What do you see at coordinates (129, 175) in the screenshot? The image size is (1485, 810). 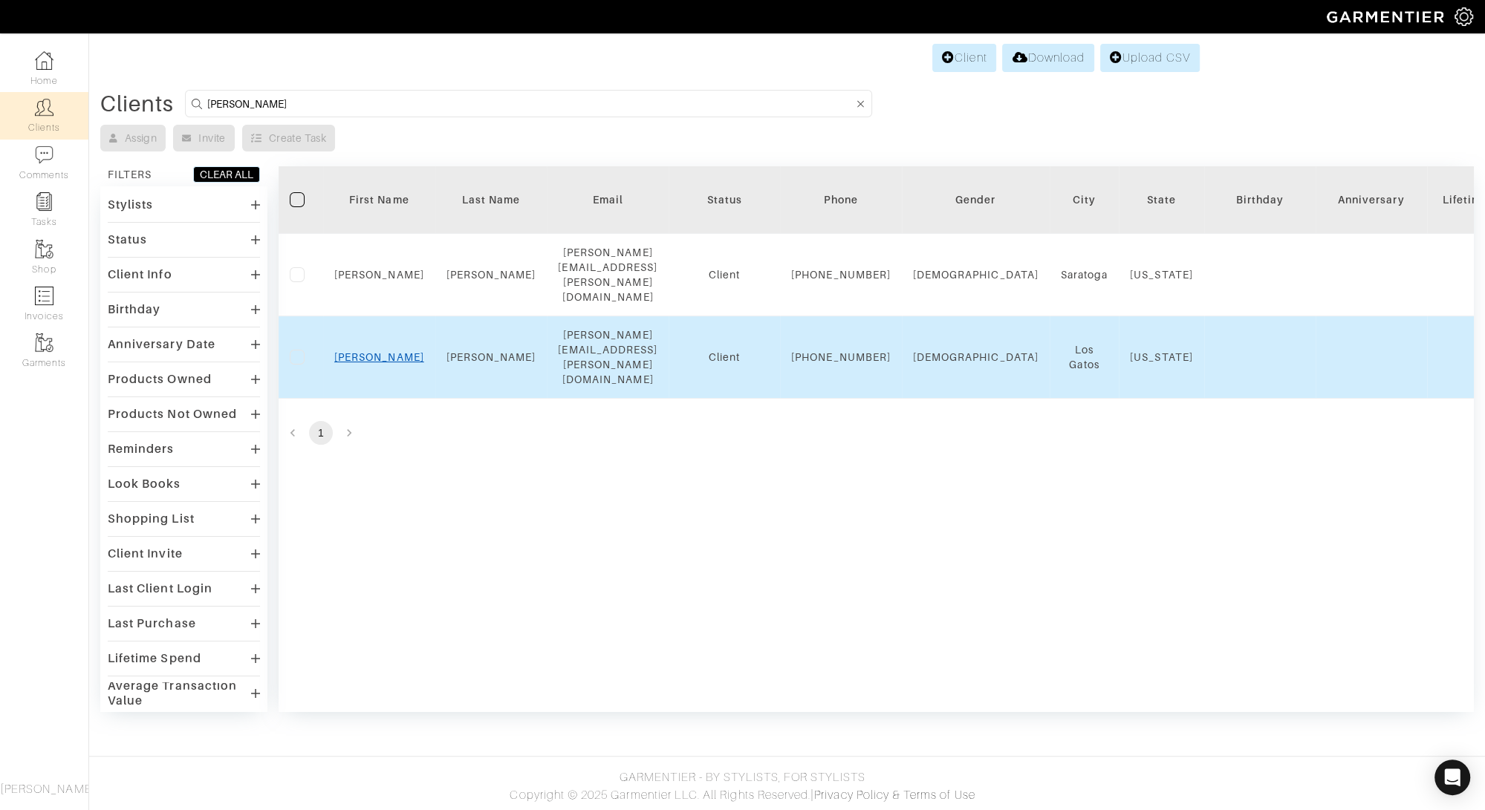 I see `div: FILTERS` at bounding box center [129, 175].